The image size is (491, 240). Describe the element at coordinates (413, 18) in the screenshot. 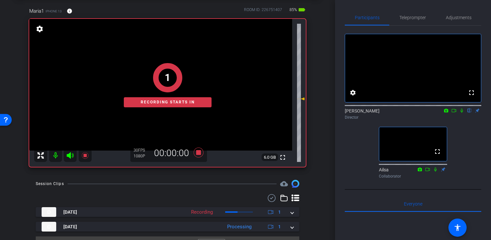

I see `span: Teleprompter` at that location.